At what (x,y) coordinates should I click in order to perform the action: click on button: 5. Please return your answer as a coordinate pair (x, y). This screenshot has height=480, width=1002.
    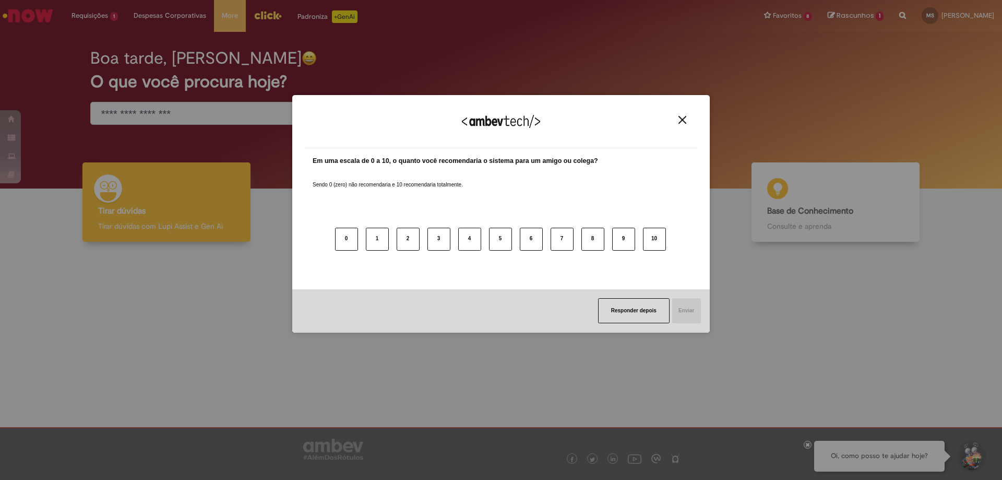
    Looking at the image, I should click on (501, 239).